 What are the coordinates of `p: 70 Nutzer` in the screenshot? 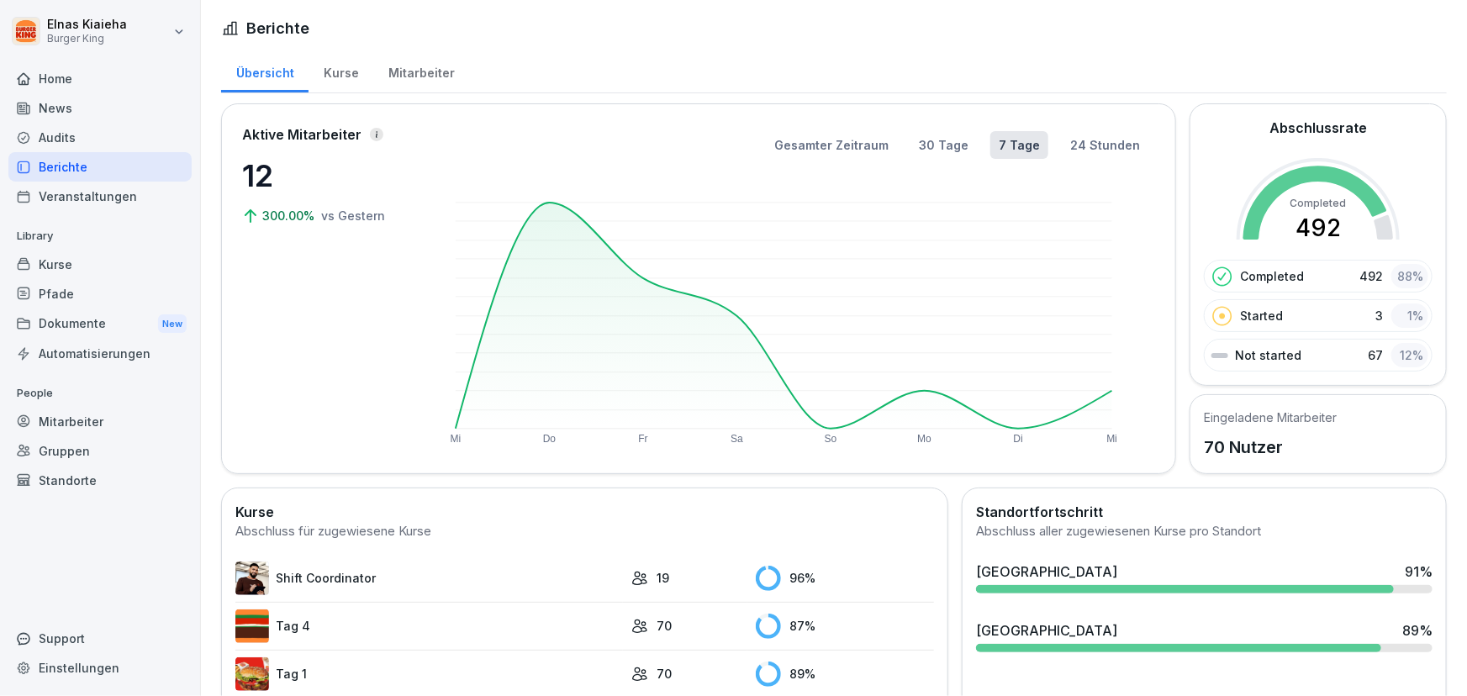 It's located at (1270, 447).